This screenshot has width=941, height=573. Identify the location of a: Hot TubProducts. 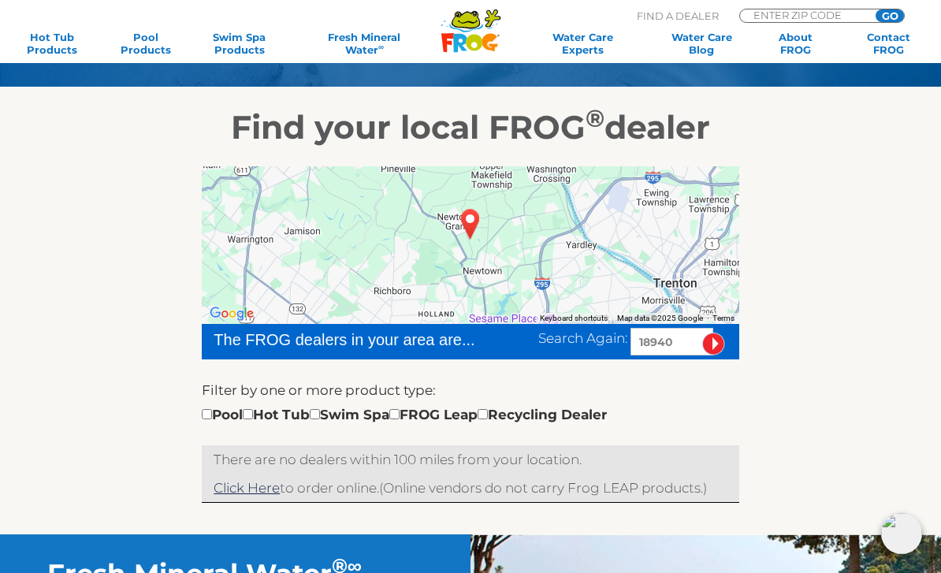
(52, 43).